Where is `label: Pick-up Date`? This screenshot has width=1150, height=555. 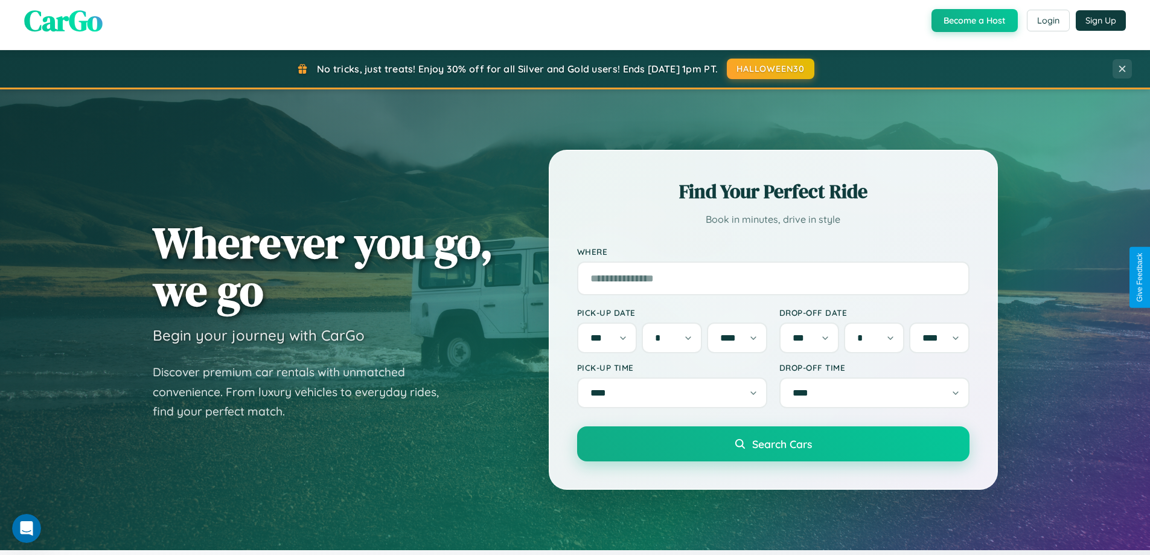 label: Pick-up Date is located at coordinates (672, 312).